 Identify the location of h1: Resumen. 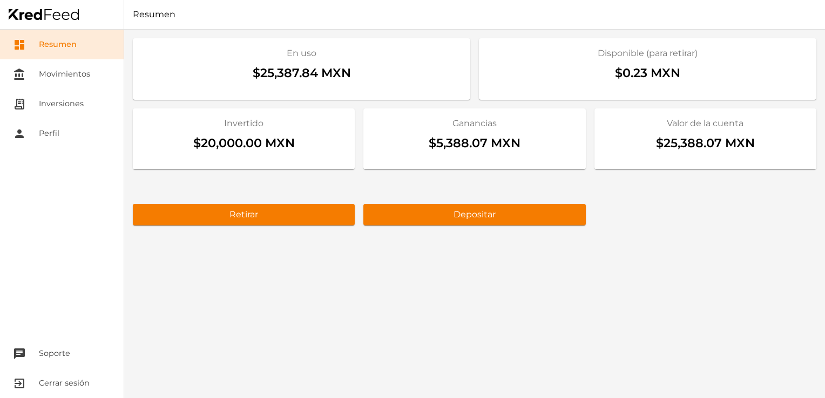
(475, 15).